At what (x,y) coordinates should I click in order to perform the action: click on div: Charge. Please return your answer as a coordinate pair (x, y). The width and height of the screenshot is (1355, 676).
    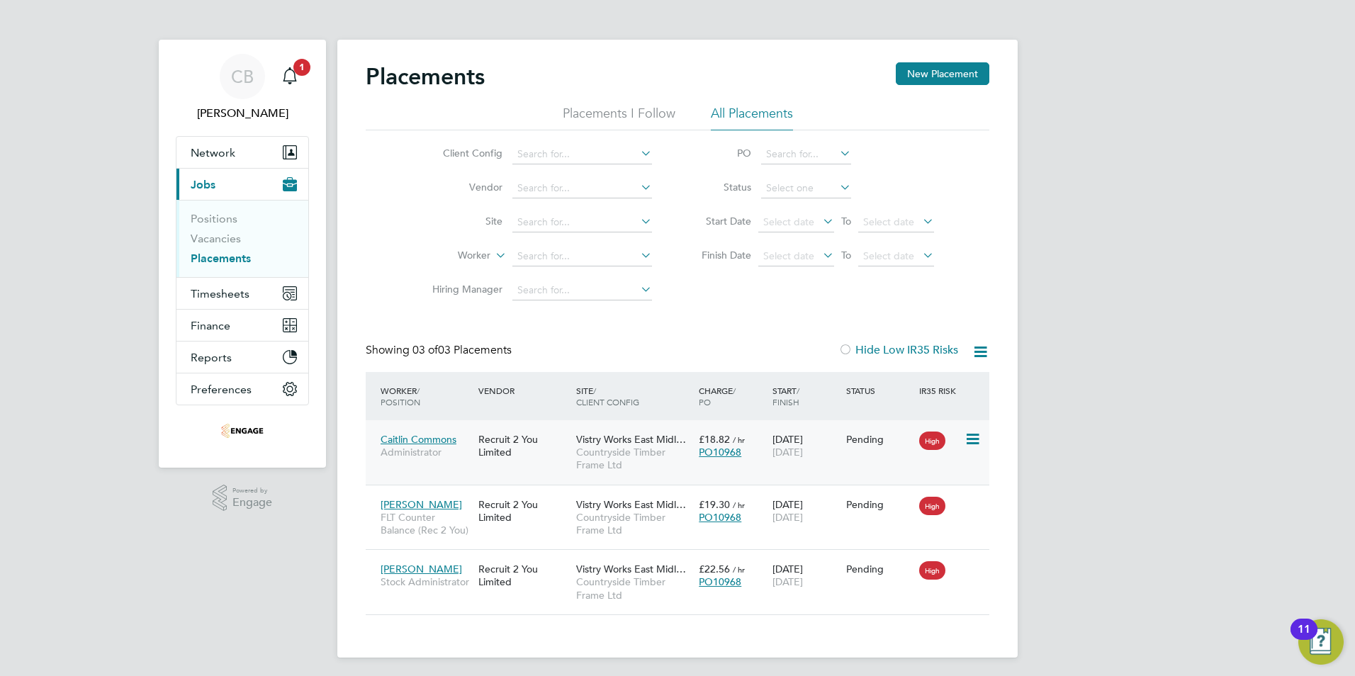
    Looking at the image, I should click on (732, 396).